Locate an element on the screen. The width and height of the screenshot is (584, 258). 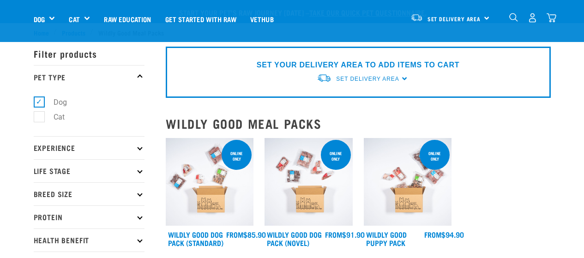
img: Puppy 0 2sec is located at coordinates (408, 182).